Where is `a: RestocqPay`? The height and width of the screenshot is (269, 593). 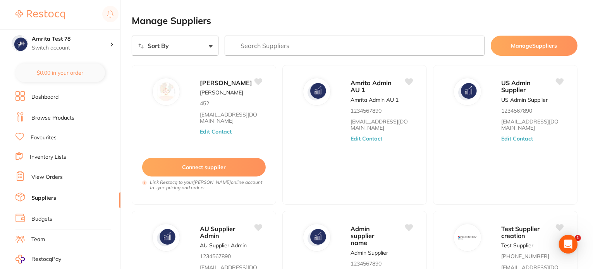
a: RestocqPay is located at coordinates (38, 259).